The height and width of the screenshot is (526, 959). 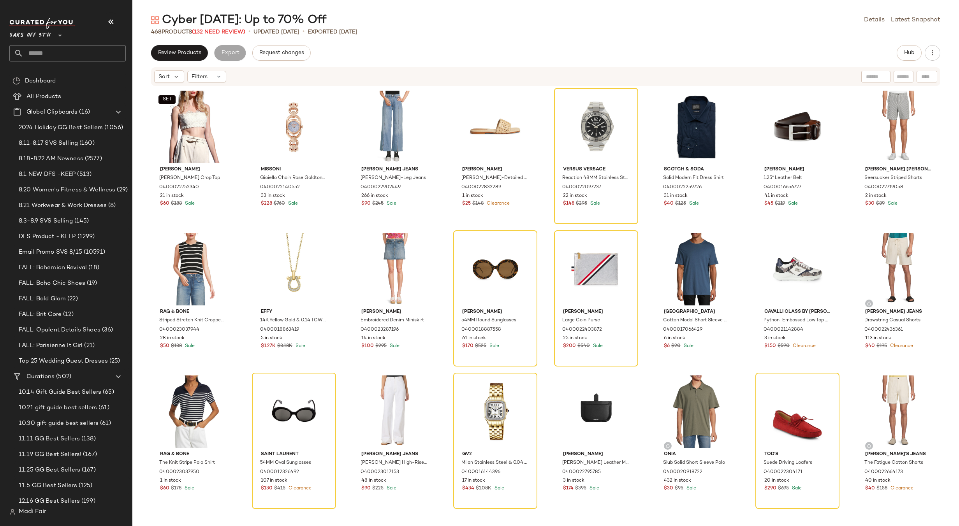 I want to click on span: (1056), so click(x=113, y=128).